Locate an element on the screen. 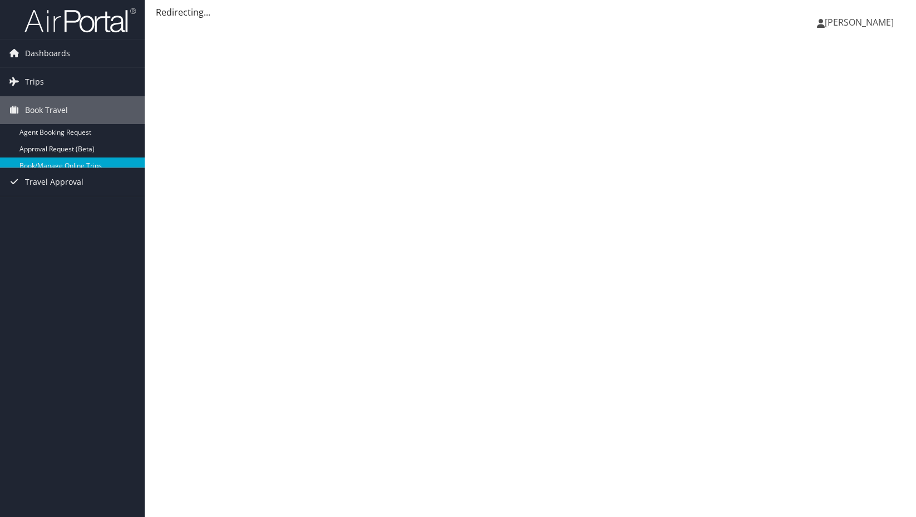 Image resolution: width=916 pixels, height=517 pixels. span: Travel Approval is located at coordinates (54, 182).